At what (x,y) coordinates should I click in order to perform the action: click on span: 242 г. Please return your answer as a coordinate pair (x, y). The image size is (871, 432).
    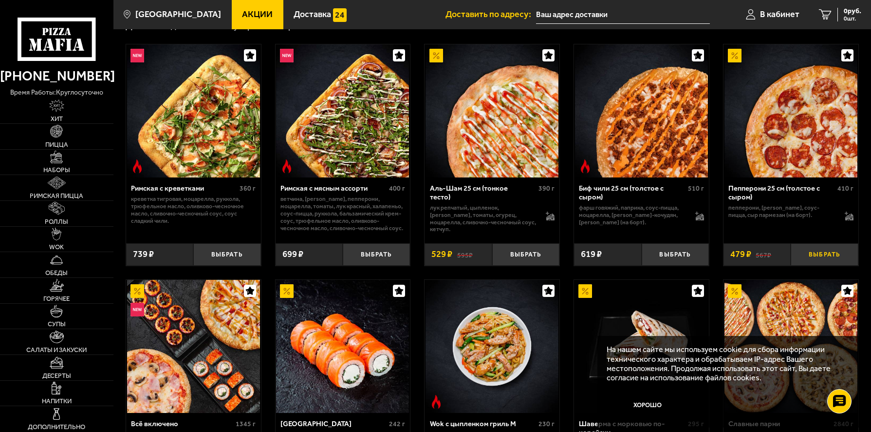
    Looking at the image, I should click on (397, 423).